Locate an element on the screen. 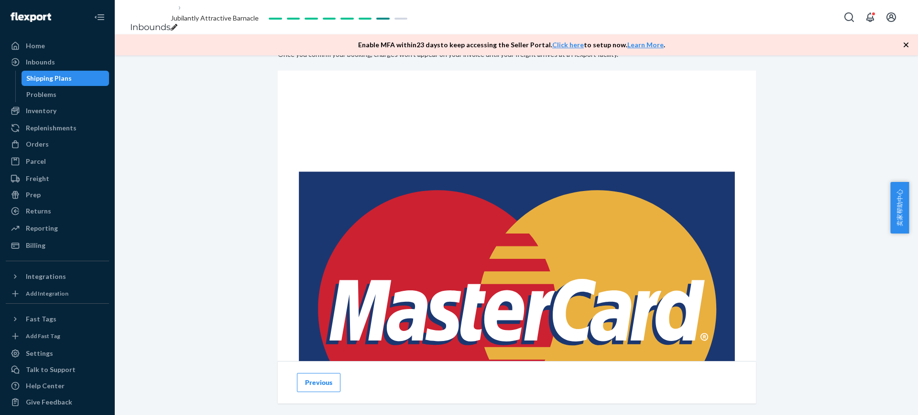 The width and height of the screenshot is (918, 415). a: Click here is located at coordinates (568, 44).